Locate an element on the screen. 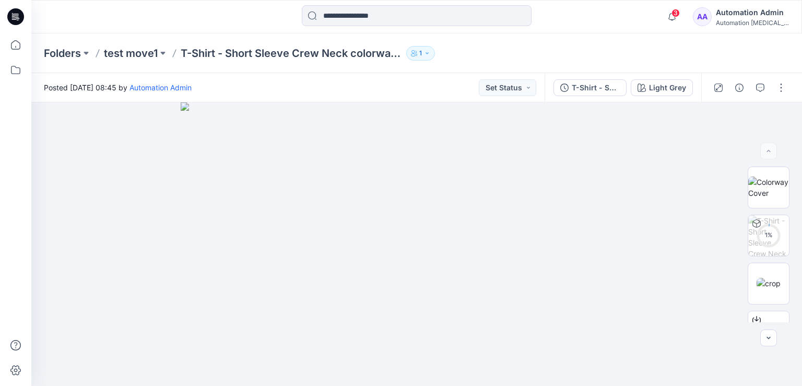  img: Colorway Cover is located at coordinates (768, 187).